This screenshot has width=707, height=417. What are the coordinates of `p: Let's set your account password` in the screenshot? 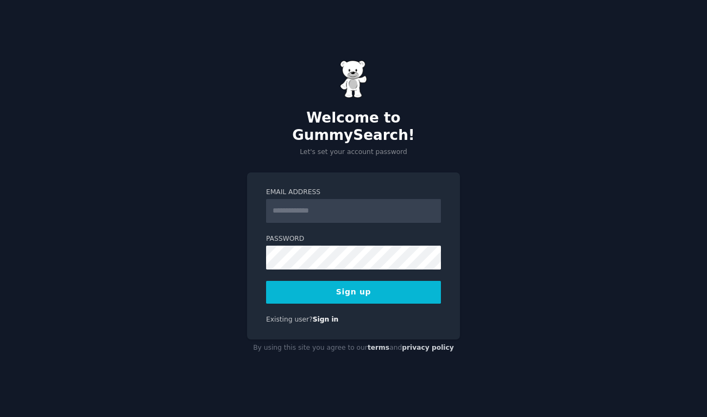 It's located at (353, 153).